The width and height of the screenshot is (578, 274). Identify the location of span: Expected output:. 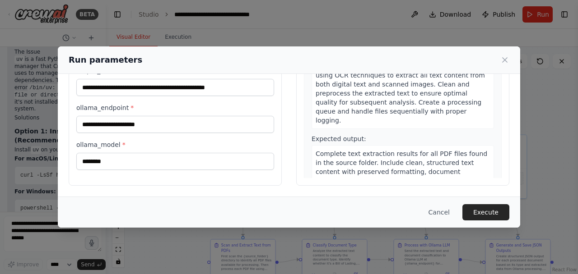
(338, 139).